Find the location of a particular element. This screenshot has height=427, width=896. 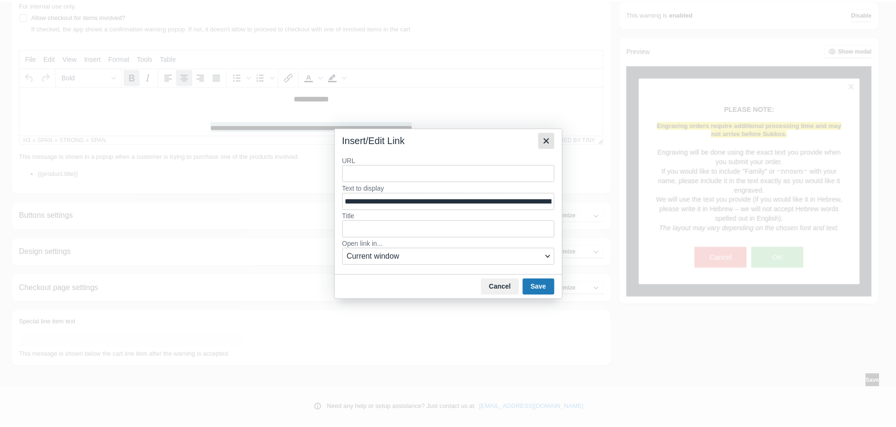

button: Cancel is located at coordinates (503, 287).